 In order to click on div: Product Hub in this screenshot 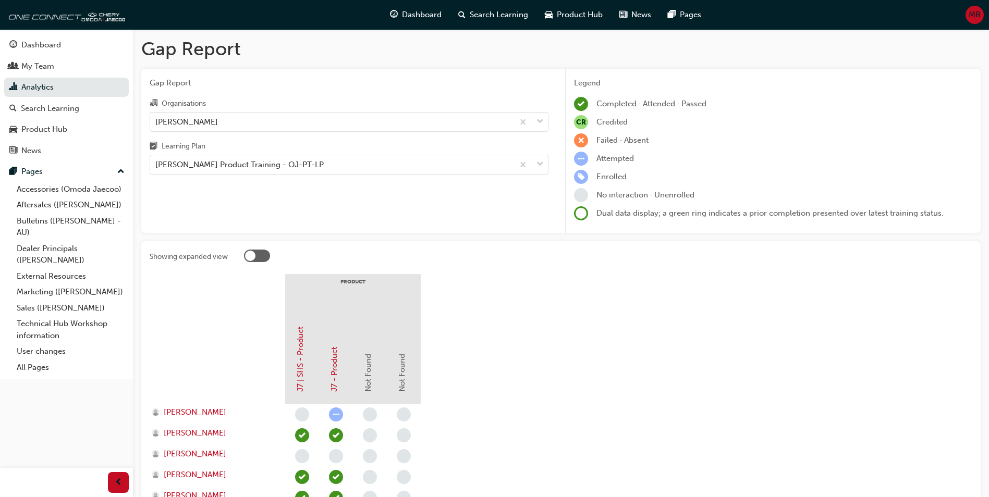, I will do `click(44, 129)`.